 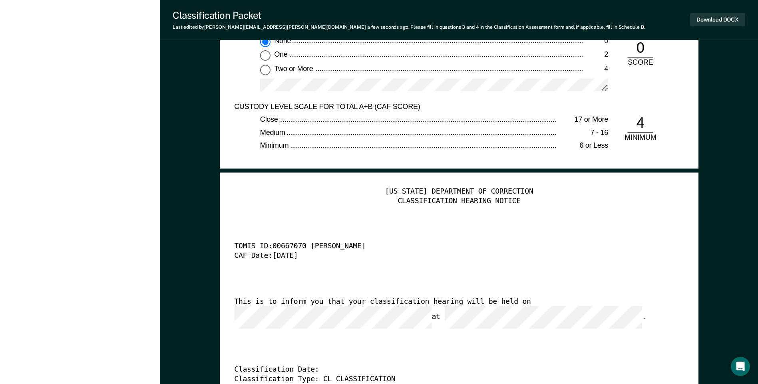 I want to click on input: None0, so click(x=265, y=41).